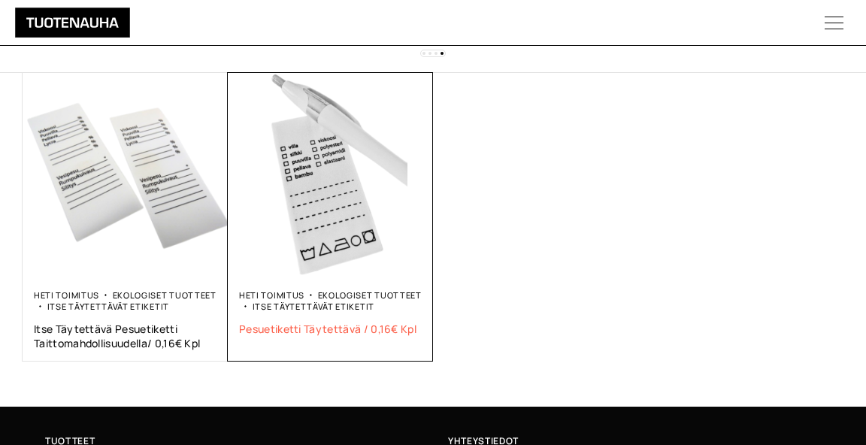 The image size is (866, 445). Describe the element at coordinates (330, 328) in the screenshot. I see `span: Pesuetiketti Täytettävä / 0,16€ Kpl` at that location.